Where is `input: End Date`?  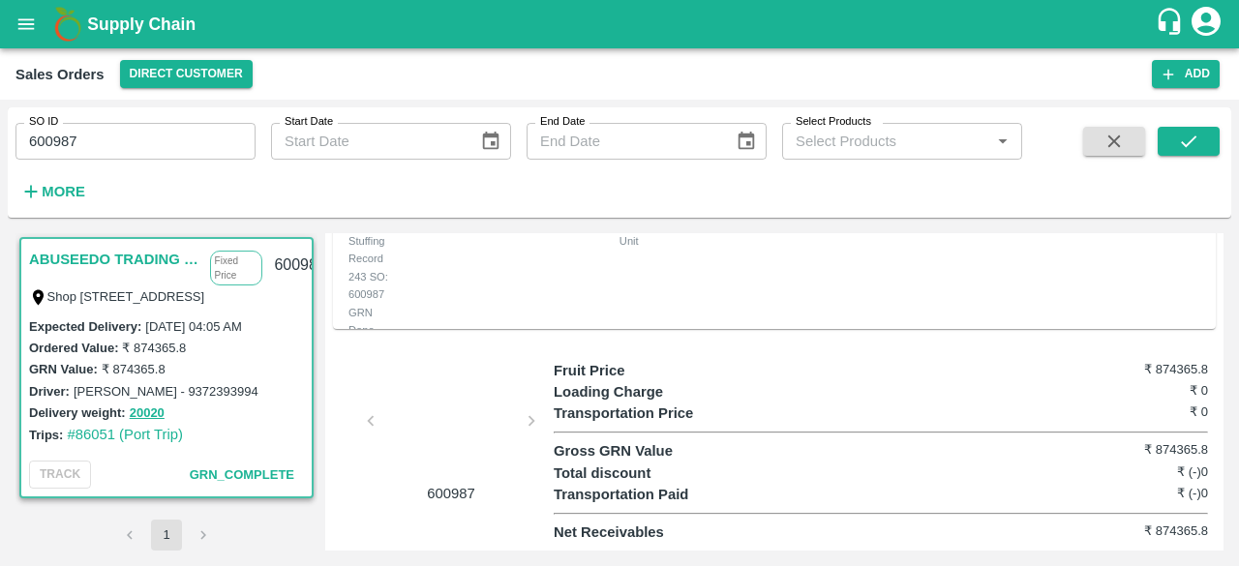
input: End Date is located at coordinates (624, 141).